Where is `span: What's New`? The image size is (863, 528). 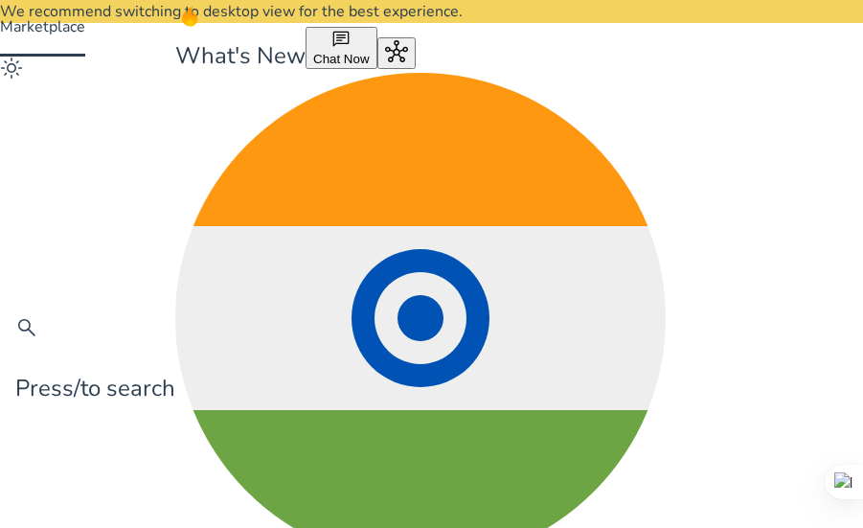 span: What's New is located at coordinates (241, 56).